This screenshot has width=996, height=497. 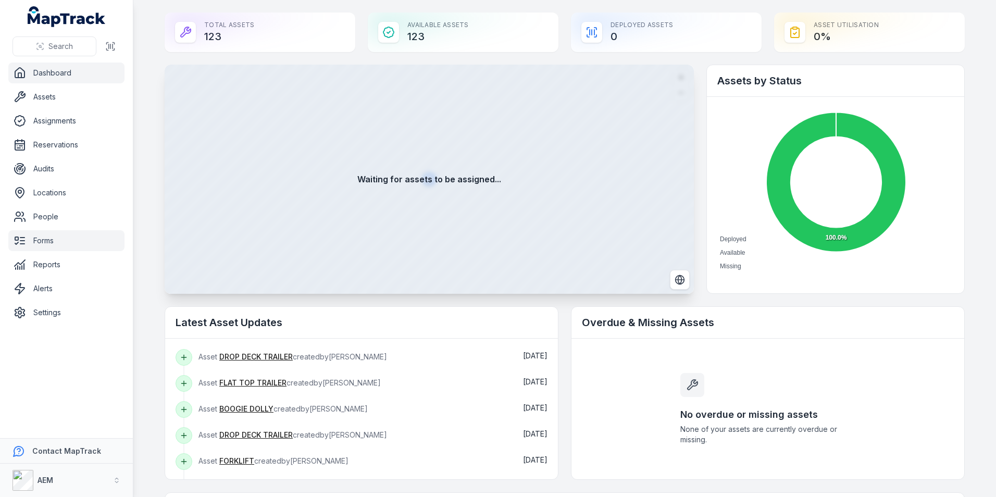 What do you see at coordinates (429, 179) in the screenshot?
I see `strong: Waiting for assets to be assigned...` at bounding box center [429, 179].